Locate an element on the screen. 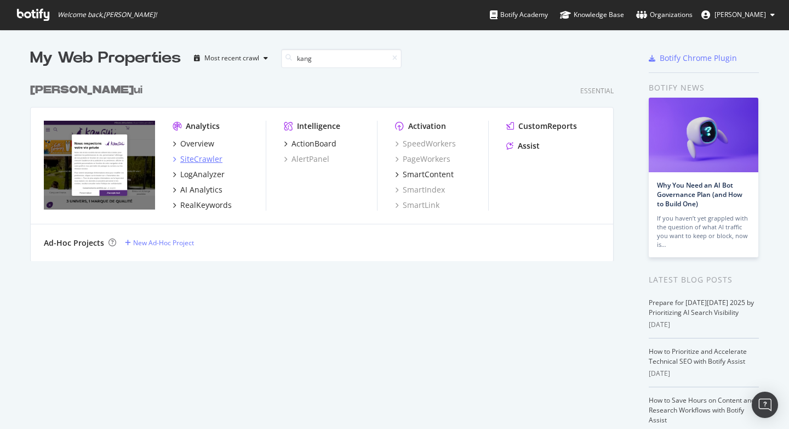 The image size is (789, 429). div: ActionBoard is located at coordinates (314, 144).